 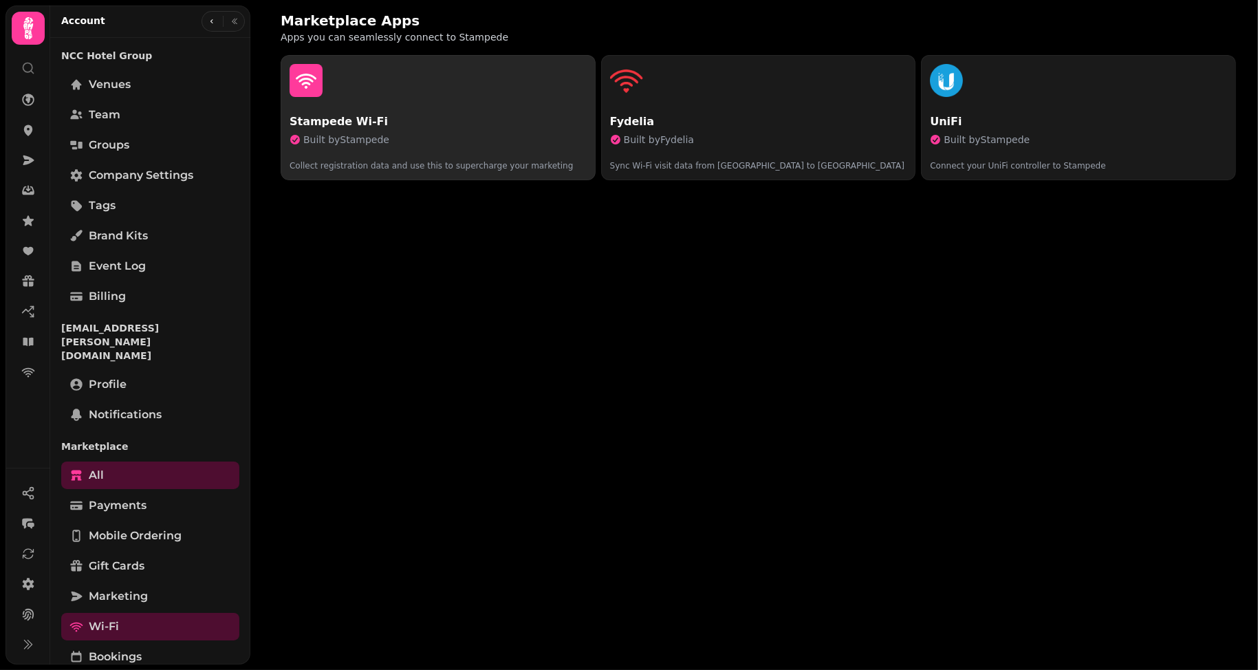 I want to click on p: Fydelia, so click(x=759, y=122).